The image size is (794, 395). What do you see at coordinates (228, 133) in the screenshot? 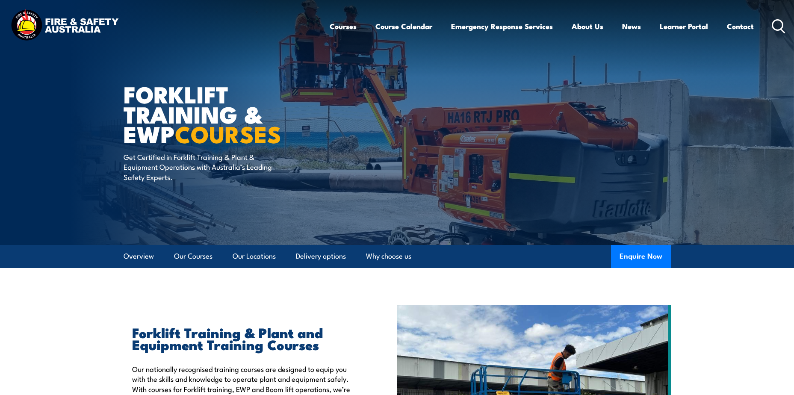
I see `strong: COURSES` at bounding box center [228, 133].